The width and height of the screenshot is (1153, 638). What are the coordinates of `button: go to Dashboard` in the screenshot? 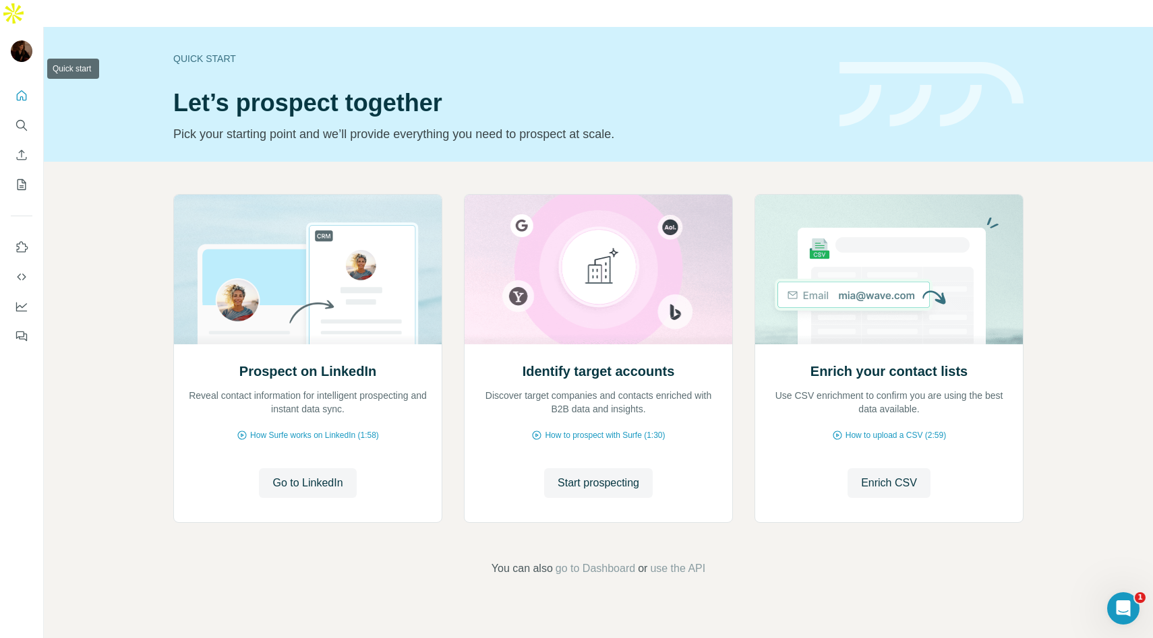 It's located at (595, 569).